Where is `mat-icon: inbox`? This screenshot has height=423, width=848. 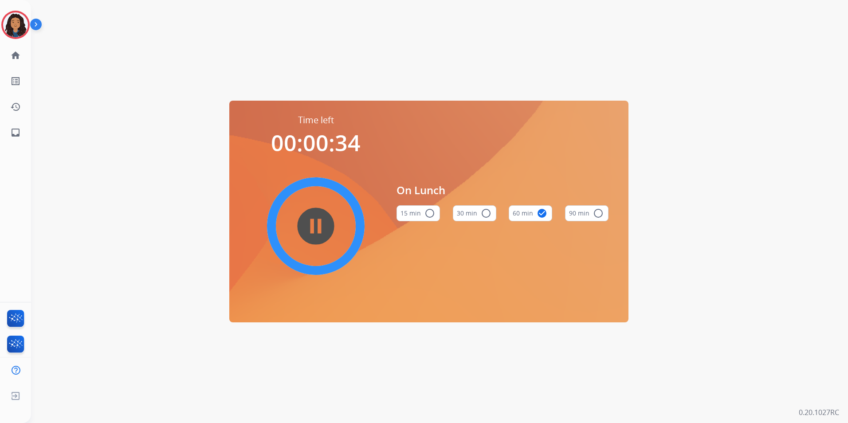
mat-icon: inbox is located at coordinates (16, 133).